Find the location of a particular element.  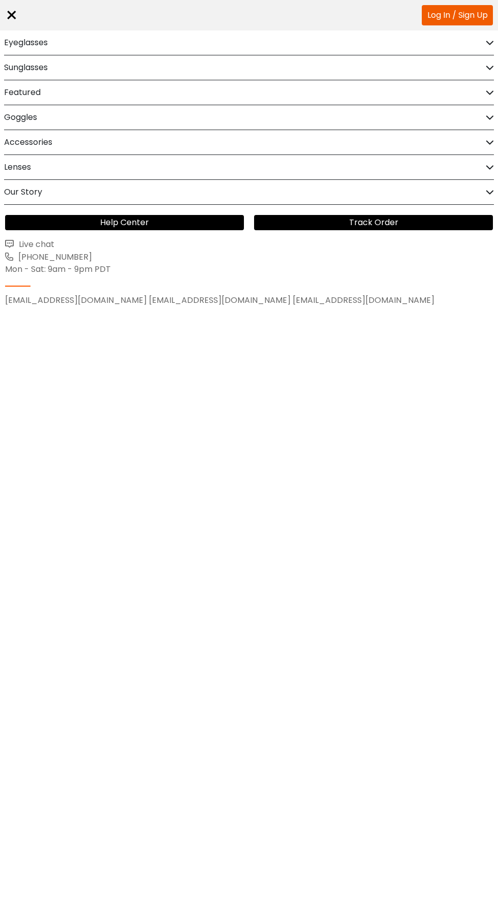

div: Mon - Sat: 9am - 9pm PDT is located at coordinates (249, 269).